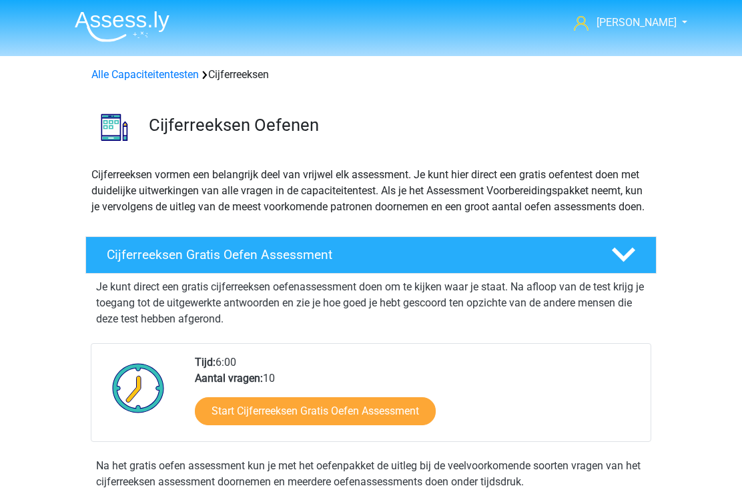 This screenshot has width=742, height=488. Describe the element at coordinates (114, 127) in the screenshot. I see `img: cijferreeksen` at that location.